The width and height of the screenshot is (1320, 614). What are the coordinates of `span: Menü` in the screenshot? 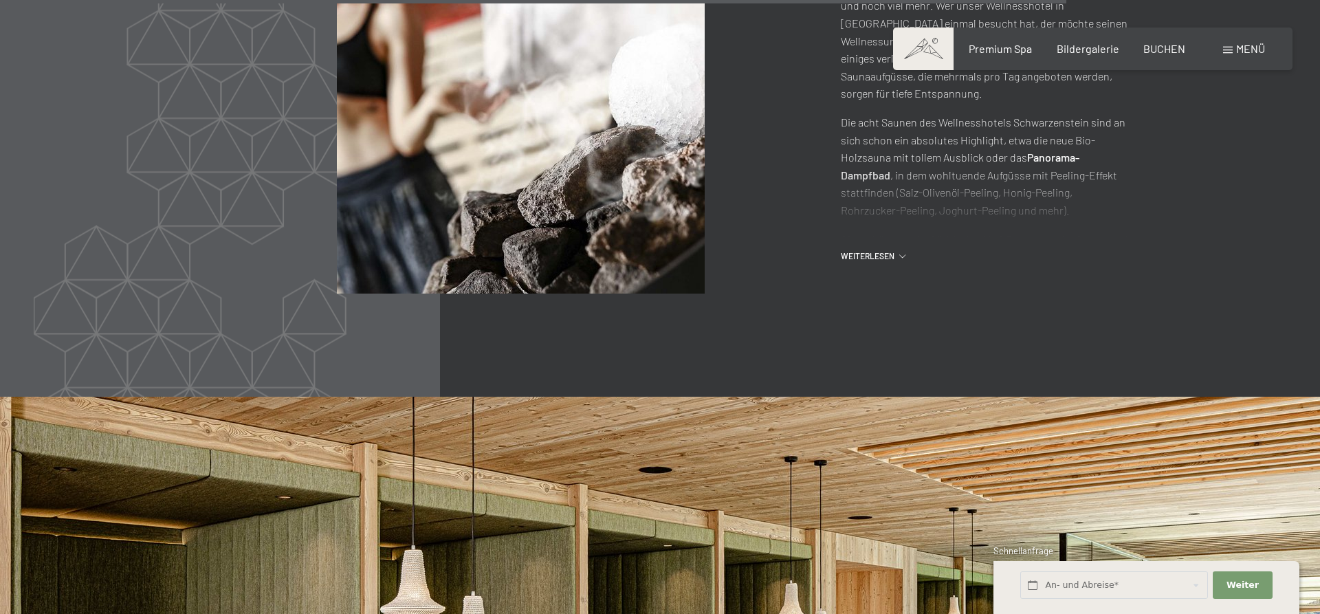 It's located at (1251, 48).